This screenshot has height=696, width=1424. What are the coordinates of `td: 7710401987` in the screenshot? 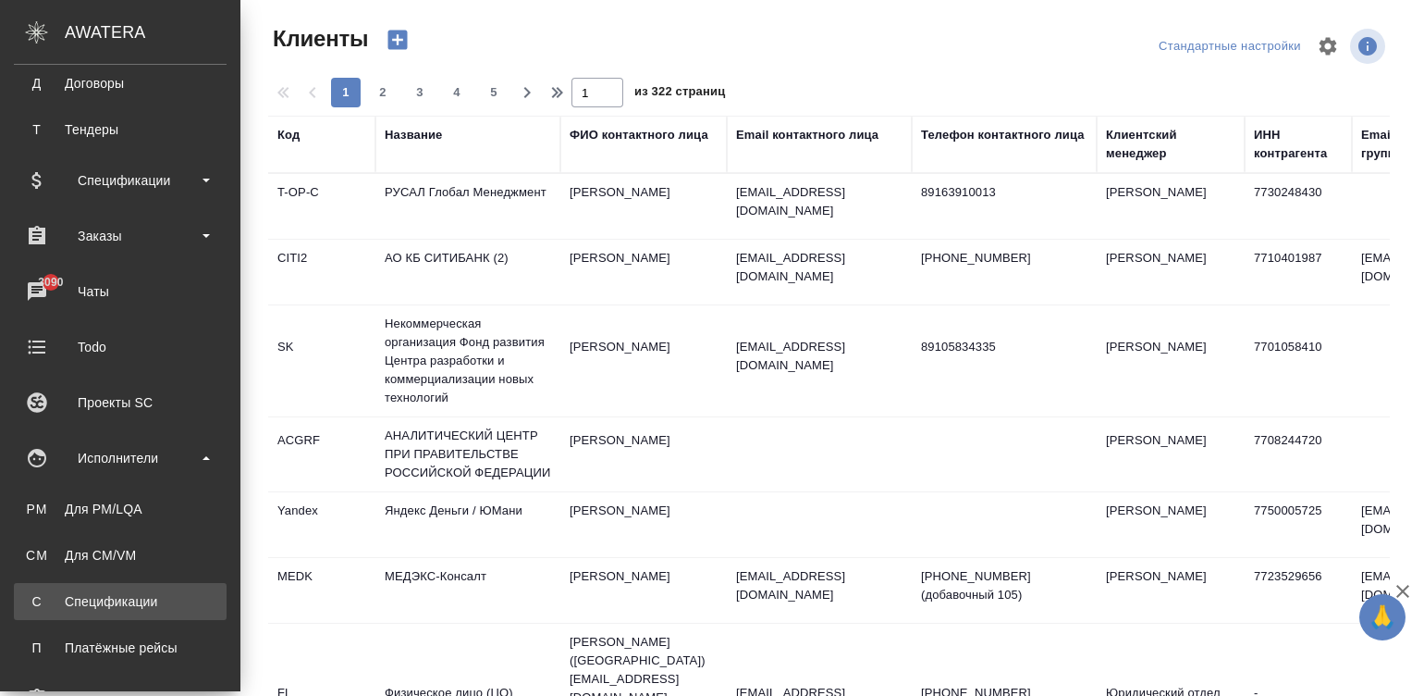 It's located at (1299, 272).